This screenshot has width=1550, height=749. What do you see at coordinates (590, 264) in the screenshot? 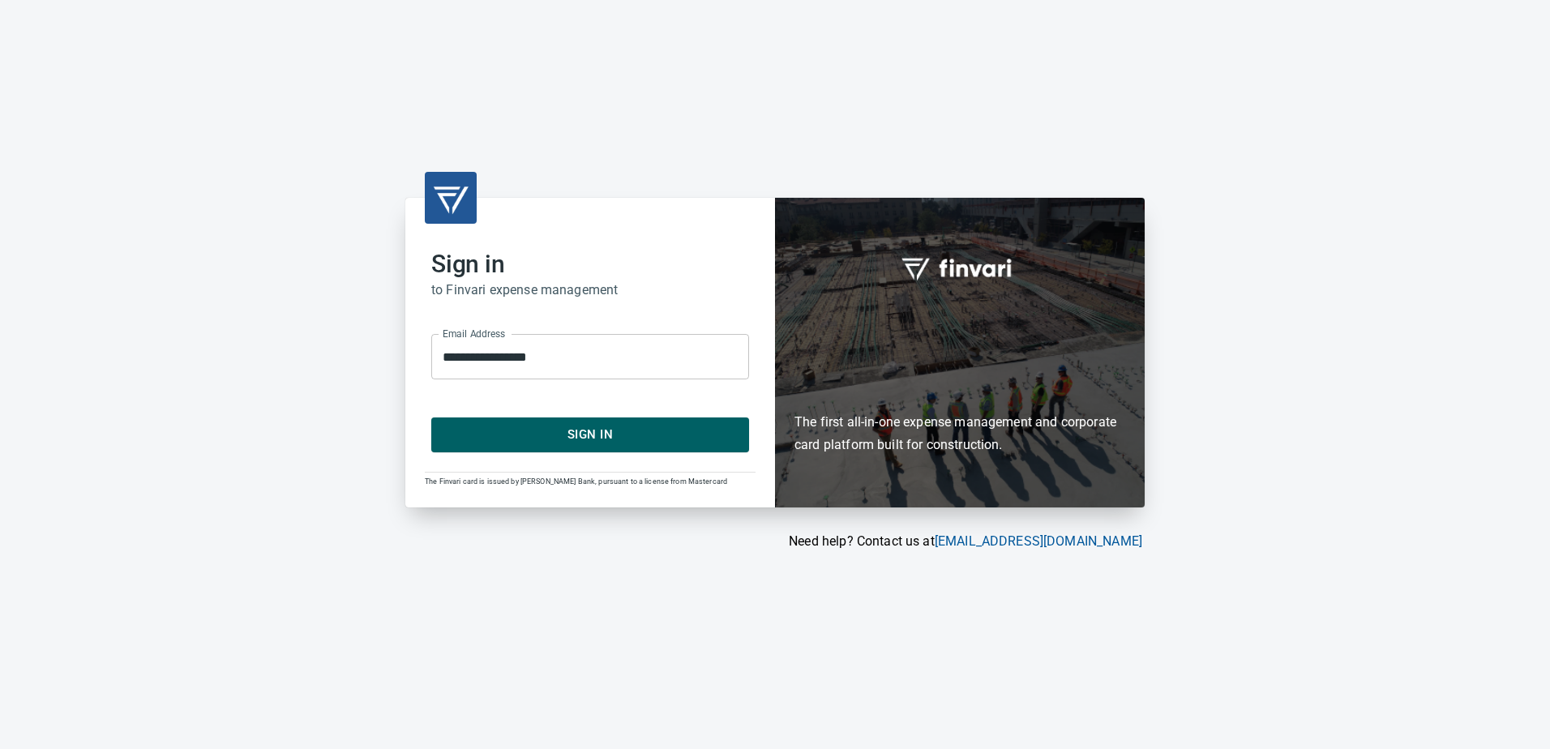
I see `h2: Sign in` at bounding box center [590, 264].